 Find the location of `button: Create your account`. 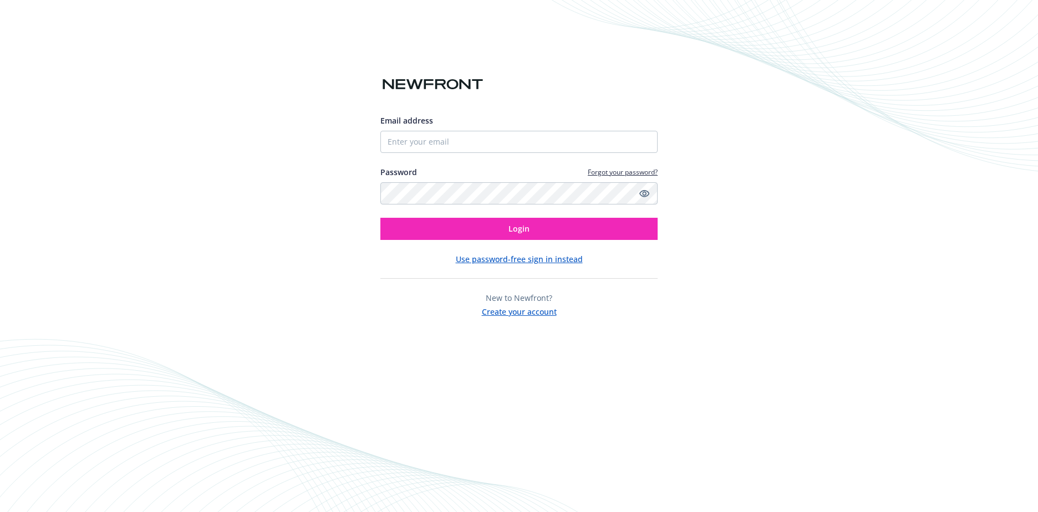

button: Create your account is located at coordinates (519, 311).